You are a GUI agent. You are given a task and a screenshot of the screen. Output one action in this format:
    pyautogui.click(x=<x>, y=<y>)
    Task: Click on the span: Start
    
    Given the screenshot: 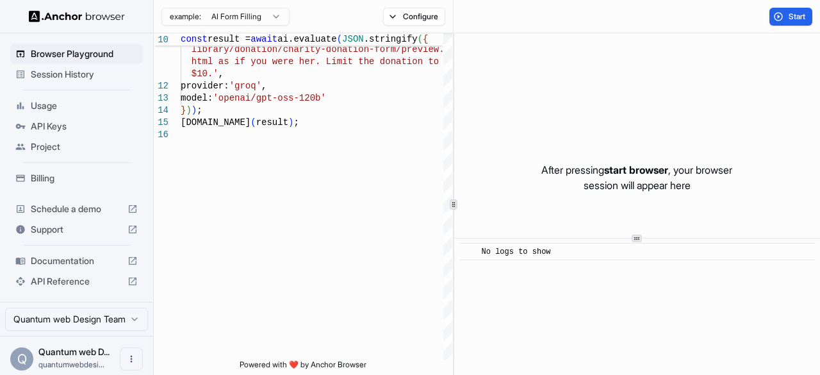 What is the action you would take?
    pyautogui.click(x=797, y=17)
    